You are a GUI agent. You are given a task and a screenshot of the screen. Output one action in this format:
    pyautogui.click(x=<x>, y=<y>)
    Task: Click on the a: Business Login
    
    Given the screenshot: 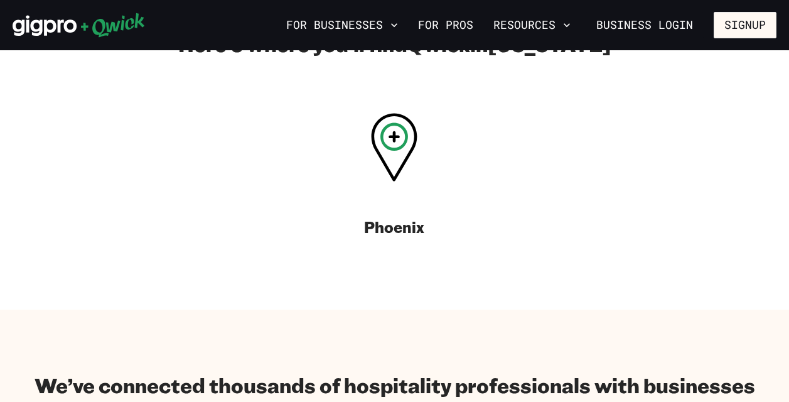 What is the action you would take?
    pyautogui.click(x=644, y=25)
    